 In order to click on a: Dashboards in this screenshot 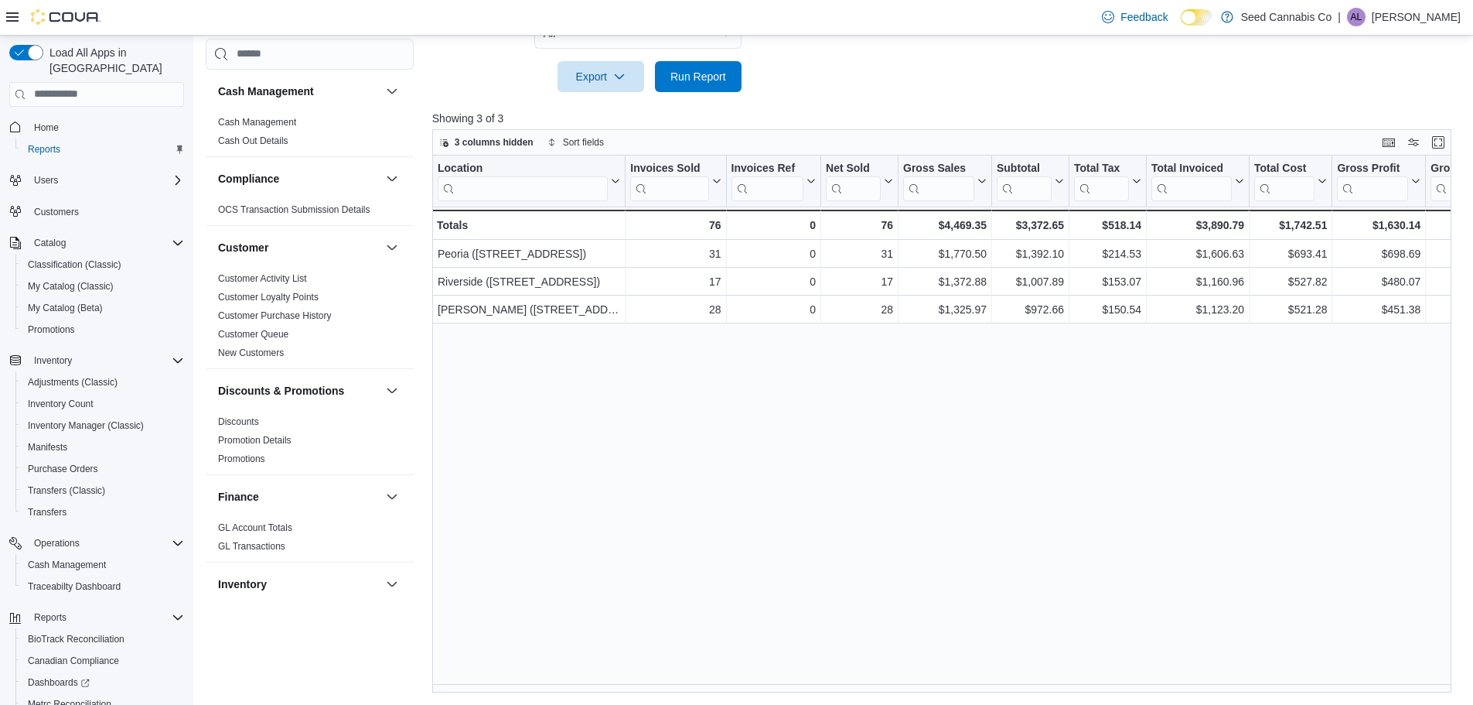, I will do `click(59, 682)`.